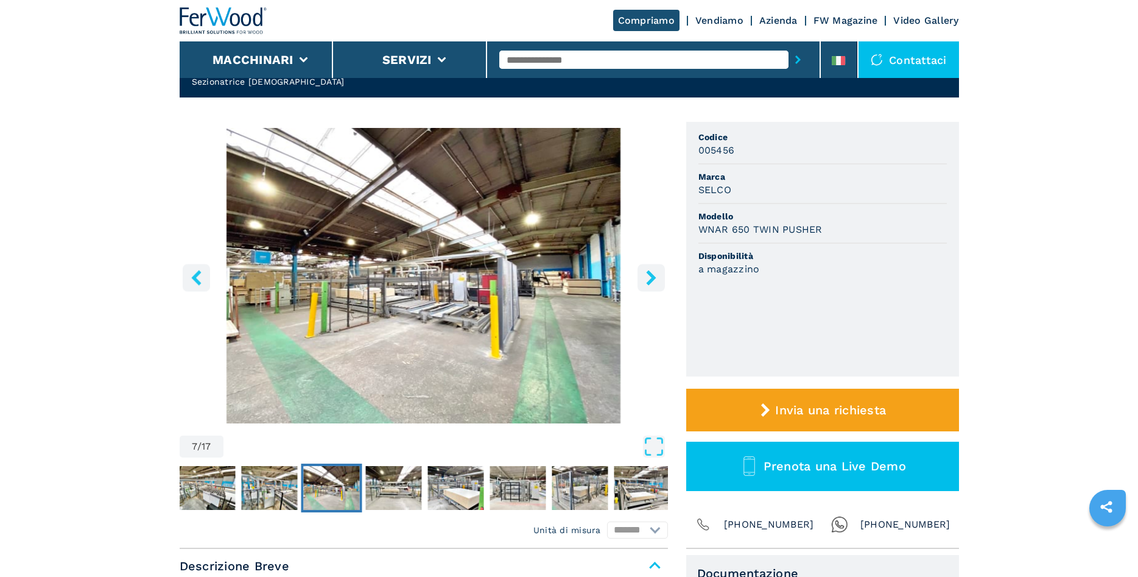 The height and width of the screenshot is (577, 1138). What do you see at coordinates (196, 277) in the screenshot?
I see `button: left-button` at bounding box center [196, 277].